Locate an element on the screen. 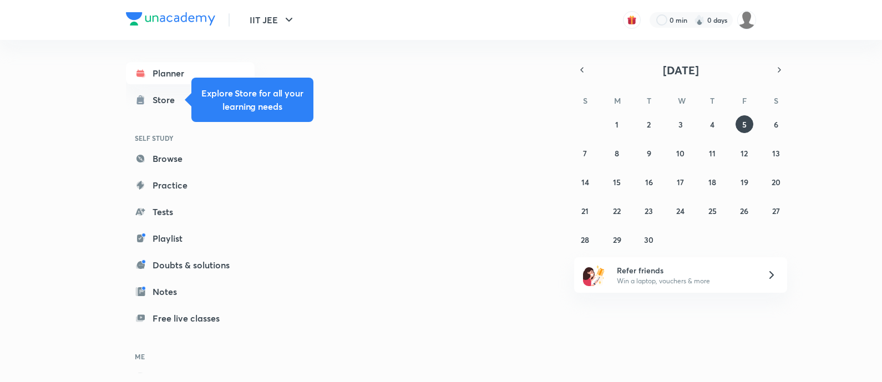 The width and height of the screenshot is (882, 382). abbr: September 30, 2025 is located at coordinates (648, 240).